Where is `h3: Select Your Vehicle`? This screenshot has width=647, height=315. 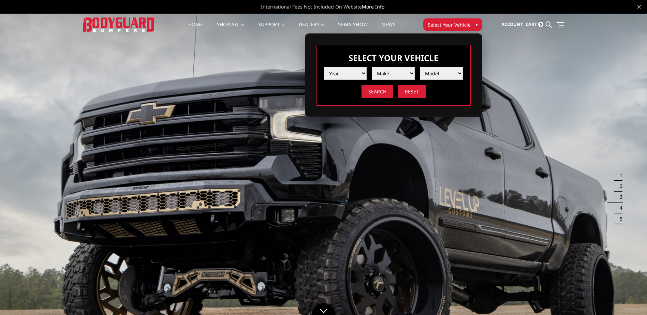
h3: Select Your Vehicle is located at coordinates (393, 58).